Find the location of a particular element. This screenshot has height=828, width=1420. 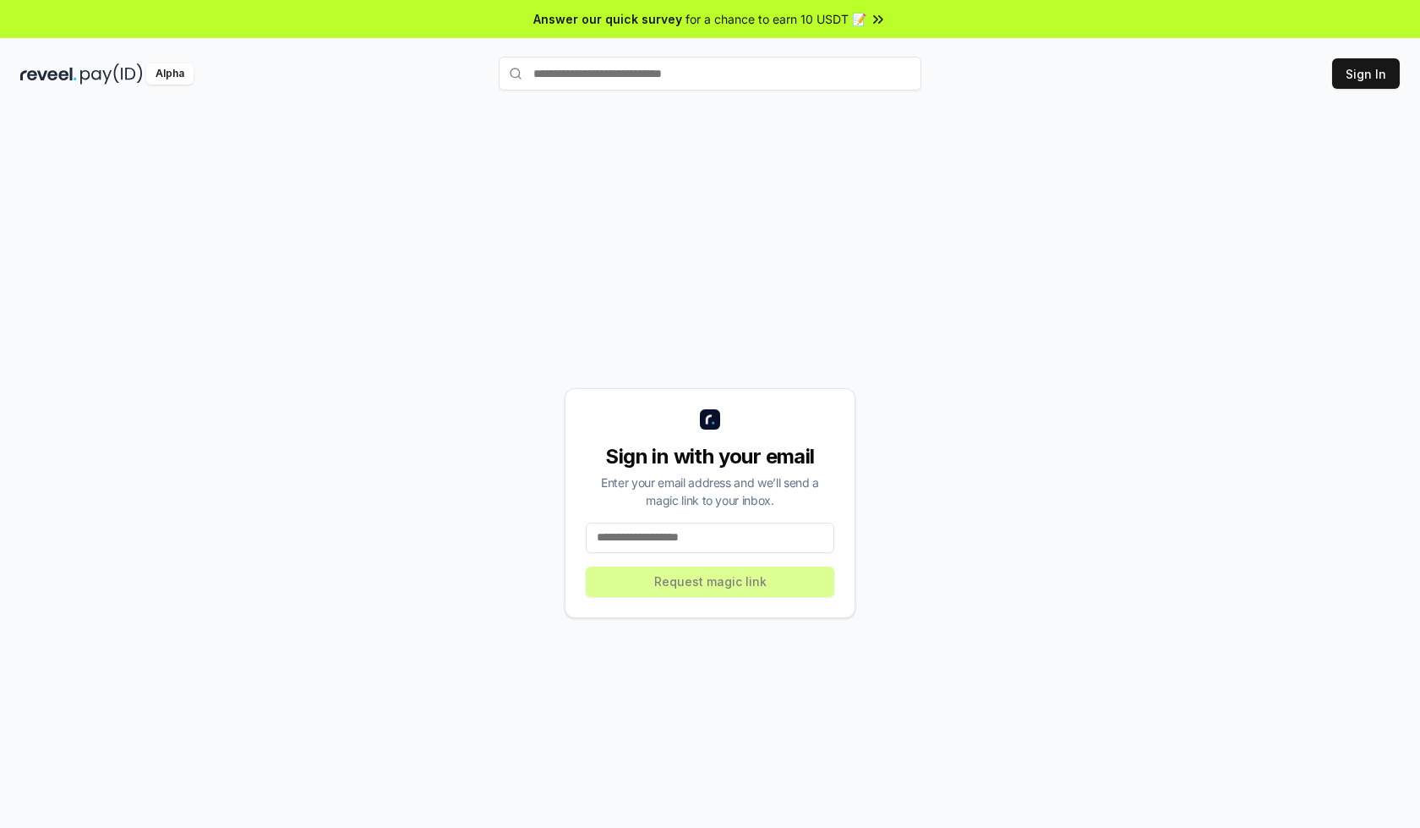

span: for a chance to earn 10 USDT 📝 is located at coordinates (776, 19).